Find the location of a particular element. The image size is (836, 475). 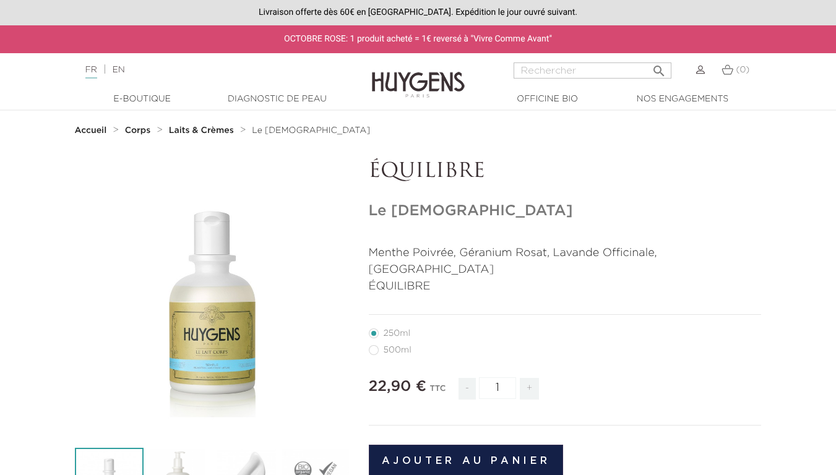

strong: Laits & Crèmes is located at coordinates (201, 131).